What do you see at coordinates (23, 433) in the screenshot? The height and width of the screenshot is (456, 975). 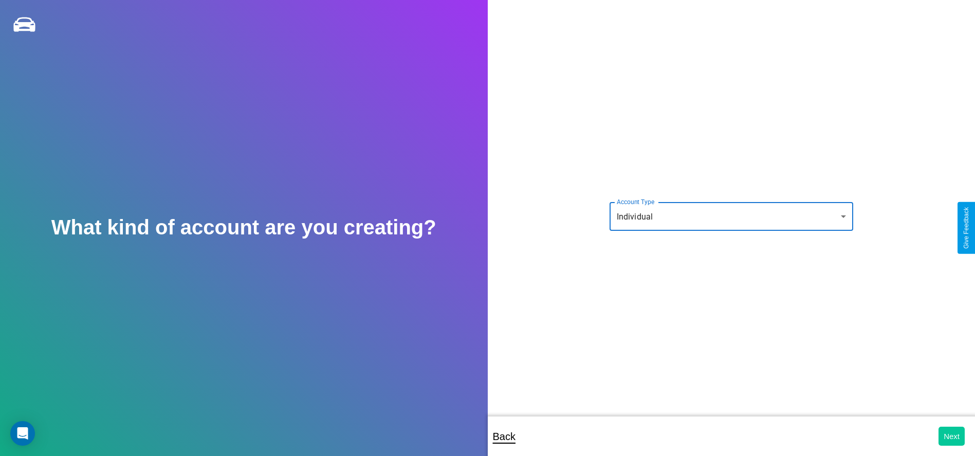 I see `div: Open Intercom Messenger` at bounding box center [23, 433].